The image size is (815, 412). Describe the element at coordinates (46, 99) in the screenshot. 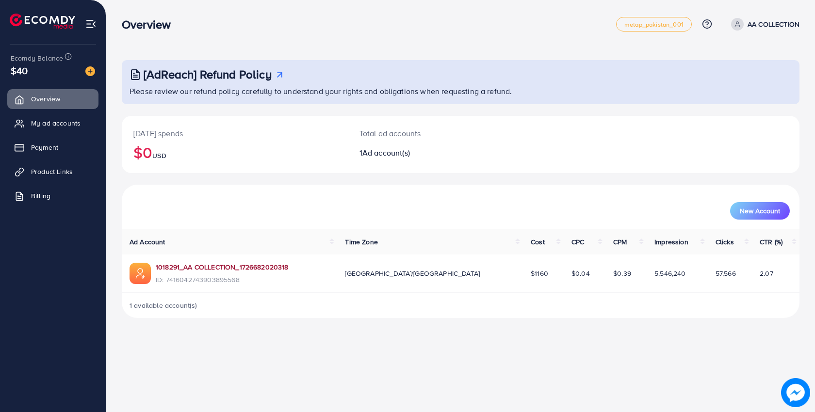

I see `span: Overview` at that location.